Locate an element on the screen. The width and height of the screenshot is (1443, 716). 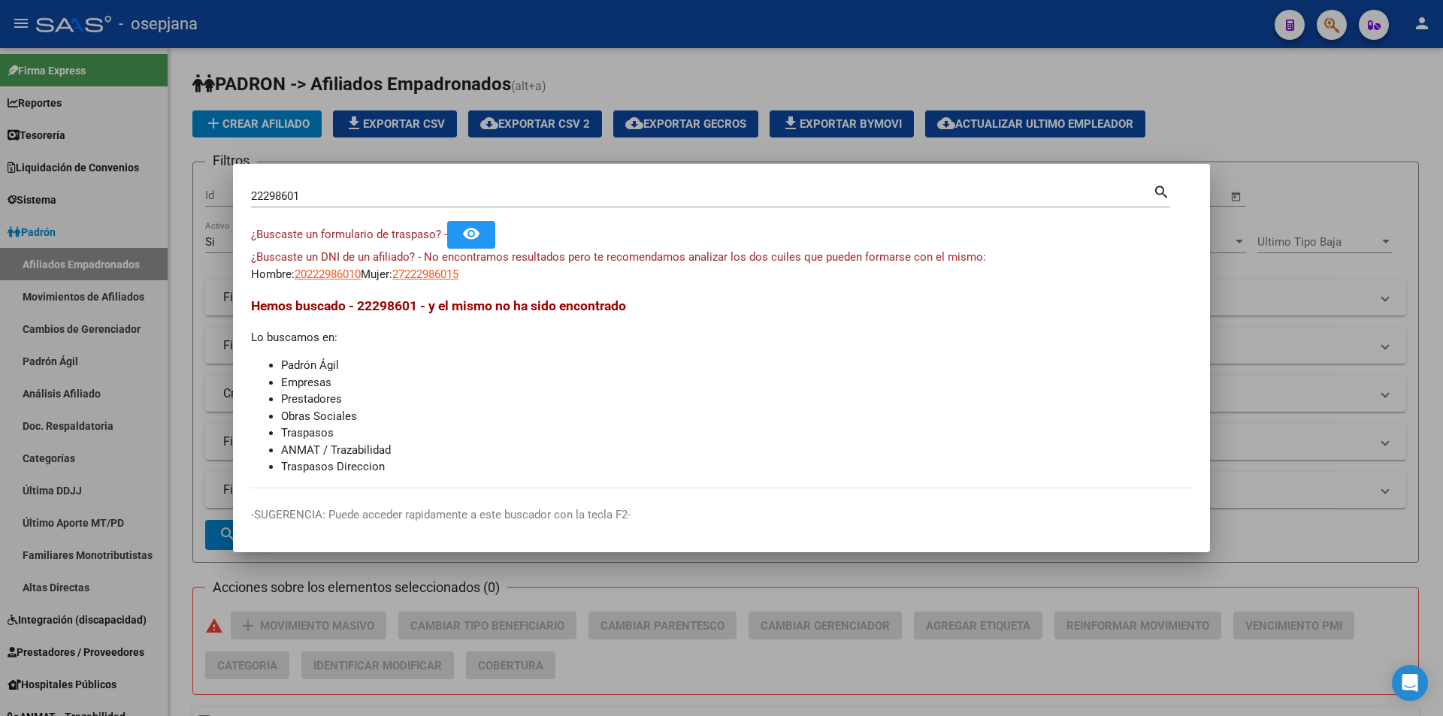
li: Obras Sociales is located at coordinates (737, 416).